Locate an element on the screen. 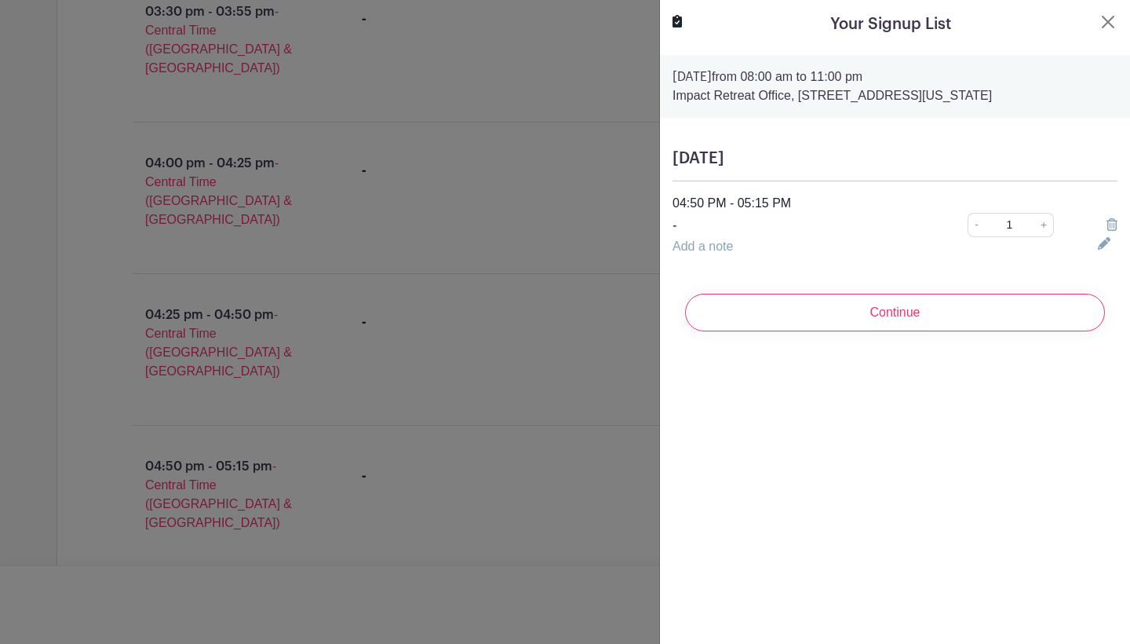 The image size is (1130, 644). input: Continue is located at coordinates (895, 312).